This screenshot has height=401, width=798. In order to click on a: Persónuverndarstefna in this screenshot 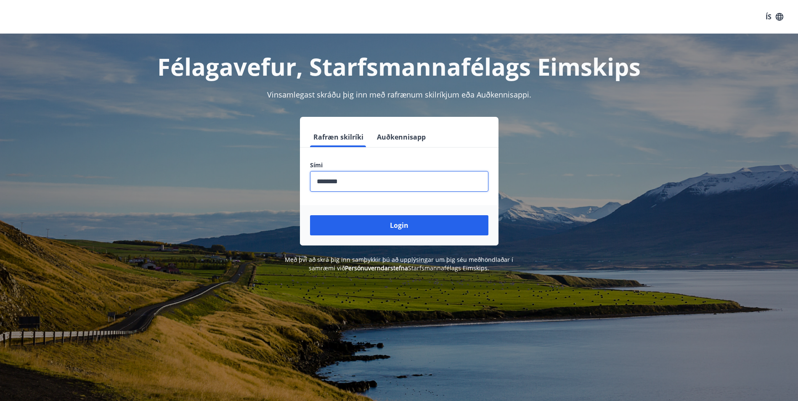, I will do `click(376, 268)`.